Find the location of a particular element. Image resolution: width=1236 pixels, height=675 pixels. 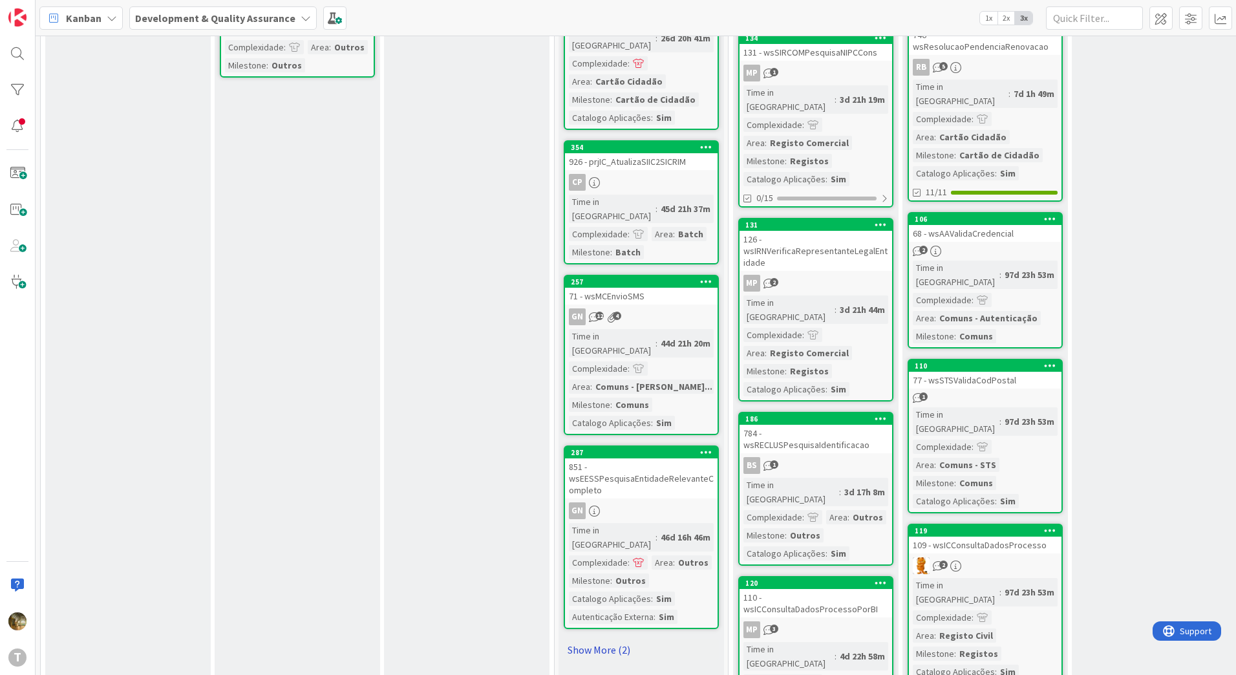

div: CP is located at coordinates (578, 182).